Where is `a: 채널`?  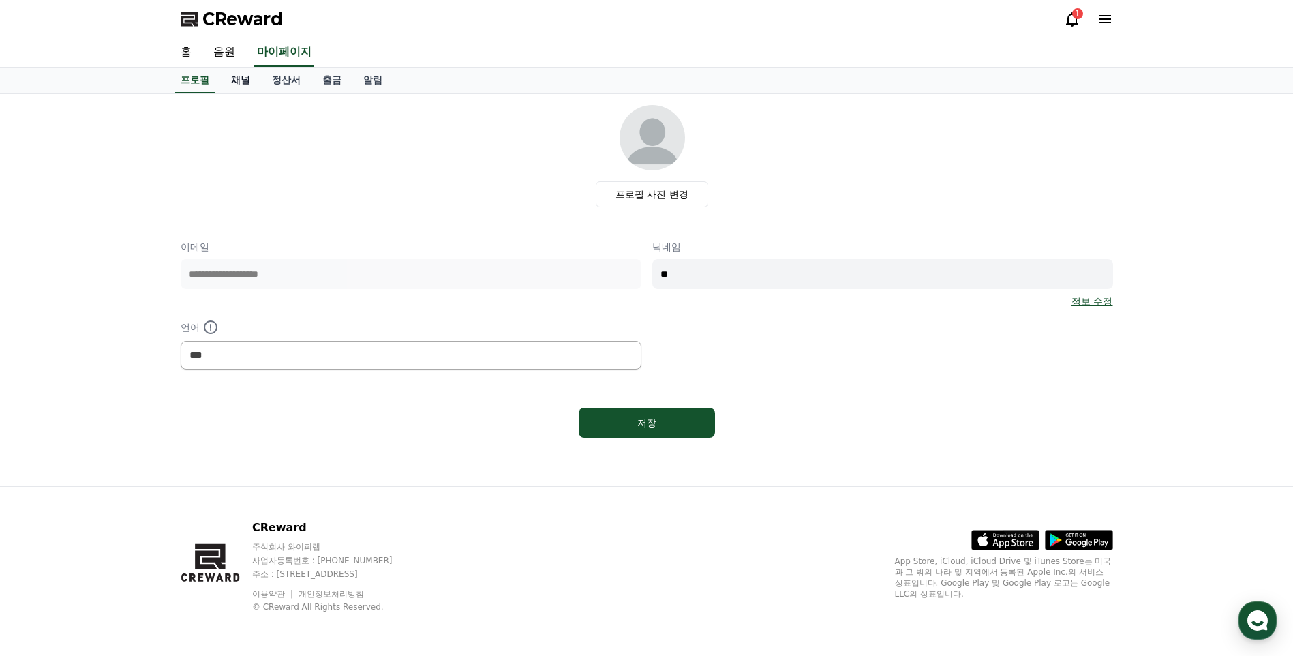
a: 채널 is located at coordinates (241, 80).